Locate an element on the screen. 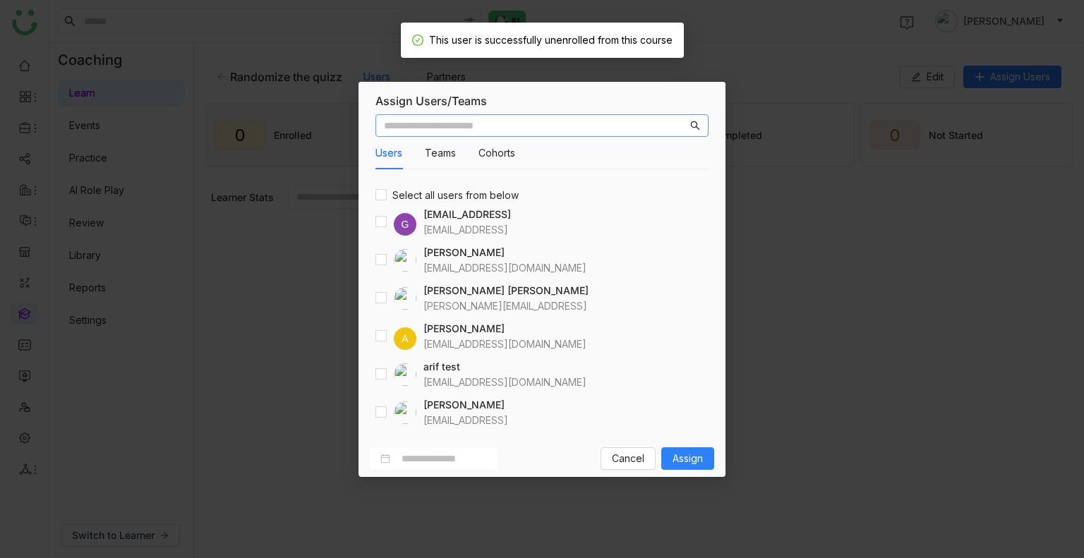  button: Users is located at coordinates (389, 153).